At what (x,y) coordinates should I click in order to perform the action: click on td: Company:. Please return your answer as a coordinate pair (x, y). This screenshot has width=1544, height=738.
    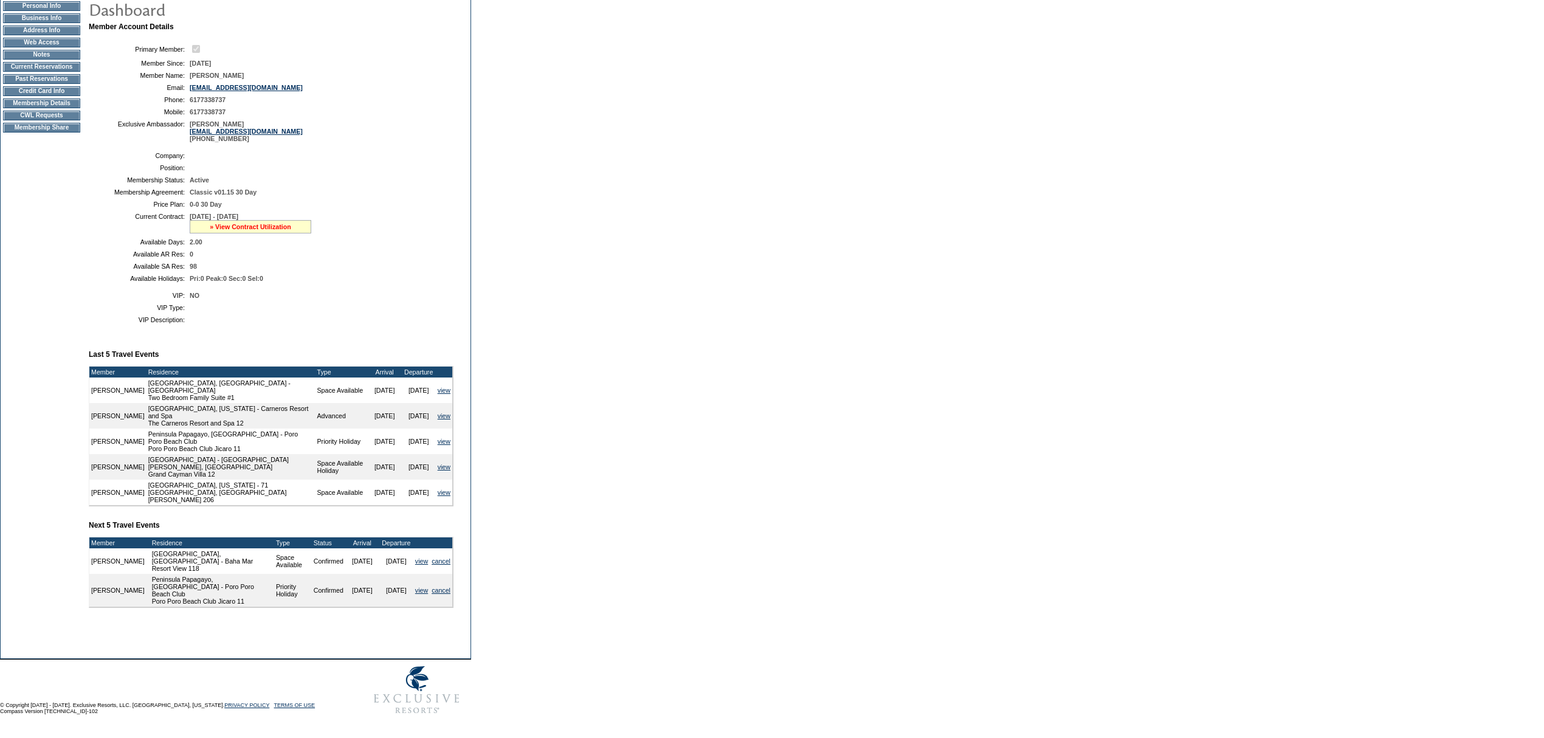
    Looking at the image, I should click on (139, 156).